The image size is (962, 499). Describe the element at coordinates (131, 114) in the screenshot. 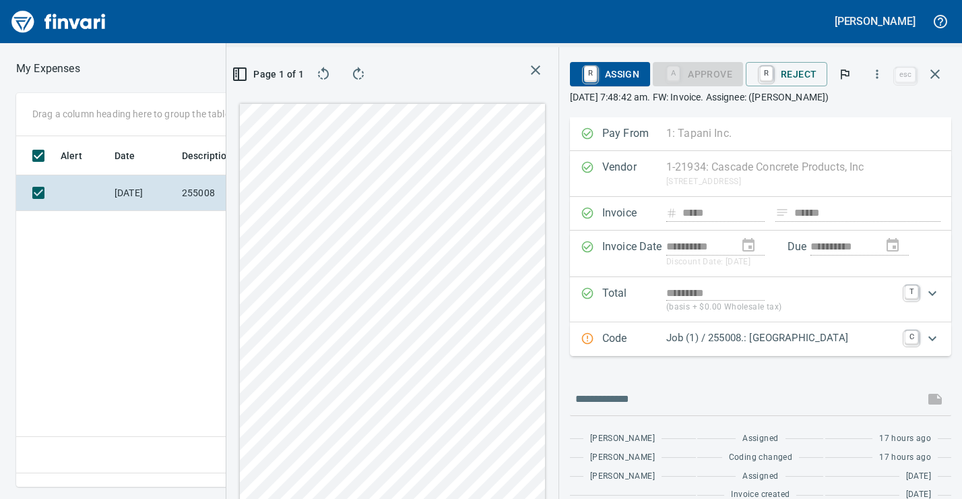

I see `p: Drag a column heading here to group the table` at that location.